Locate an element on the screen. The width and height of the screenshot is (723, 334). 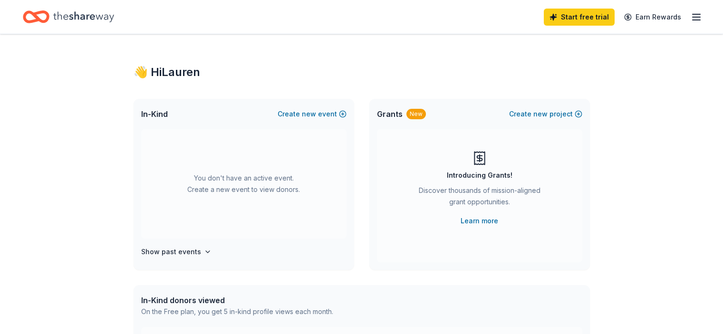
button: Show past events is located at coordinates (176, 252).